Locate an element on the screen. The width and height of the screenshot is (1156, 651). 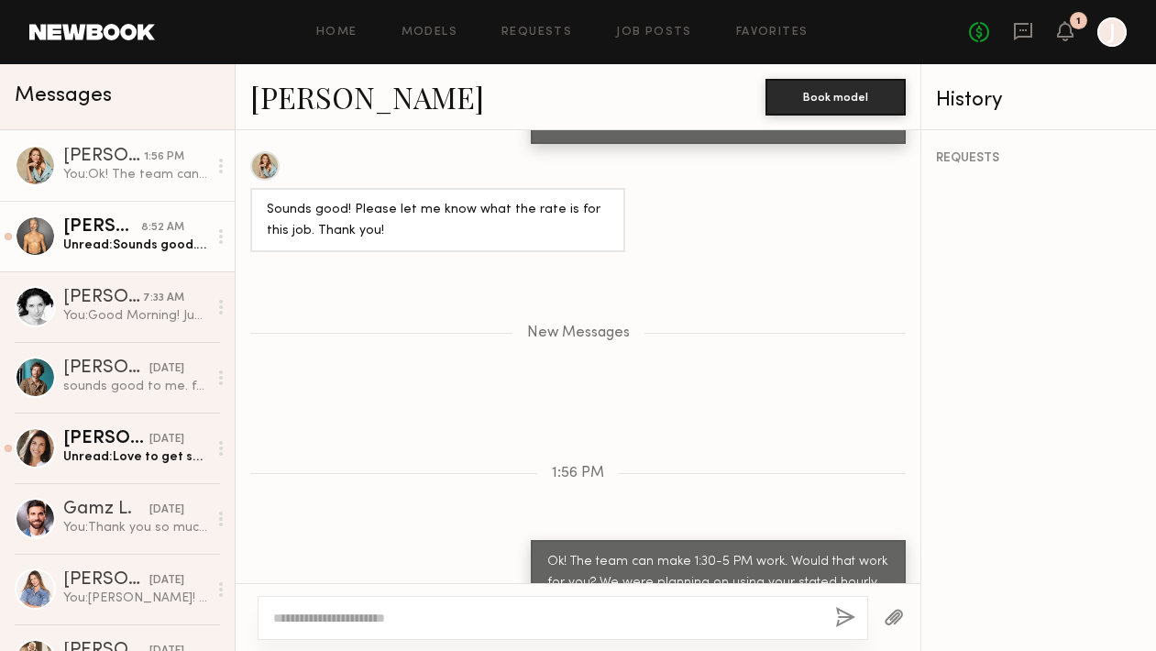
div: Ok! The team can make 1:30-5 PM work. Would that work for you? We were planning on using your sta... is located at coordinates (718, 583).